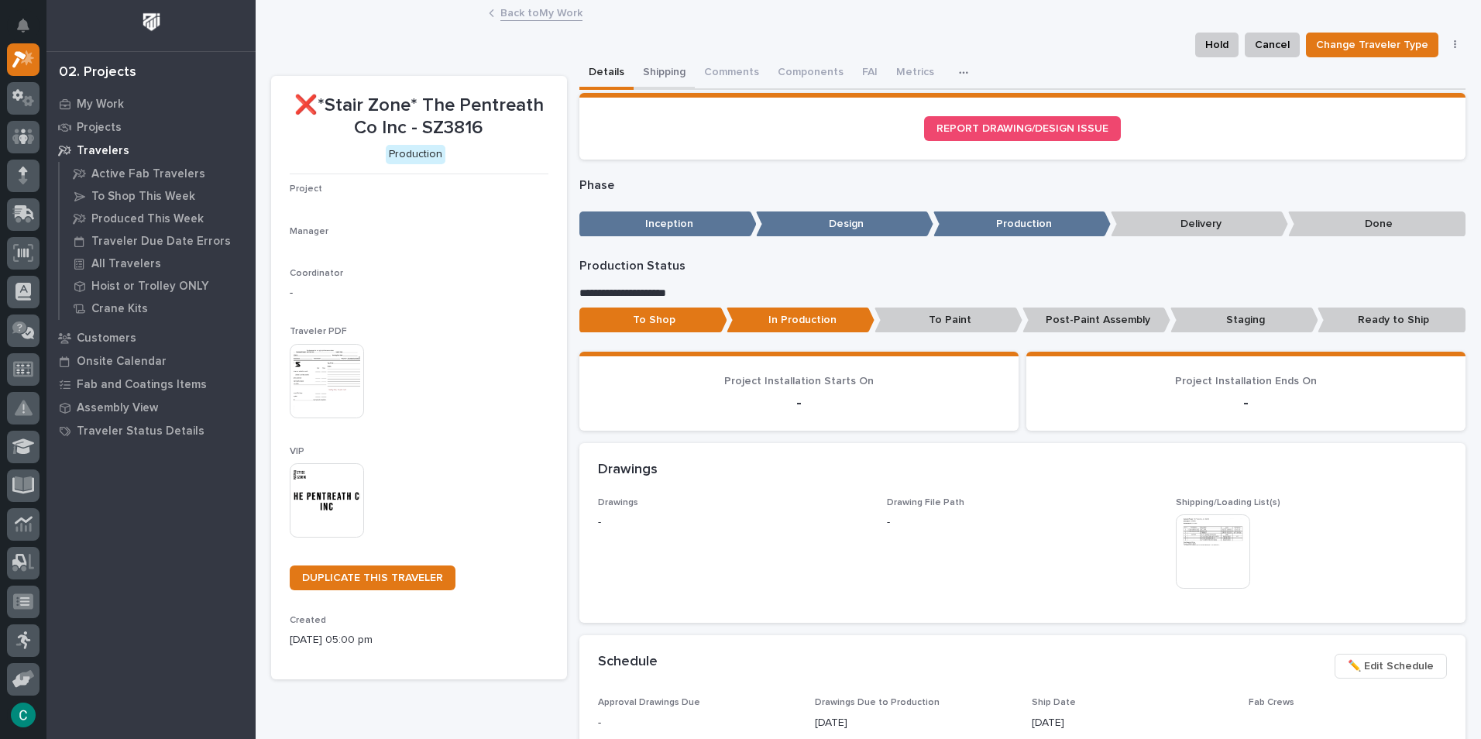 This screenshot has width=1481, height=739. What do you see at coordinates (140, 431) in the screenshot?
I see `p: Traveler Status Details` at bounding box center [140, 431].